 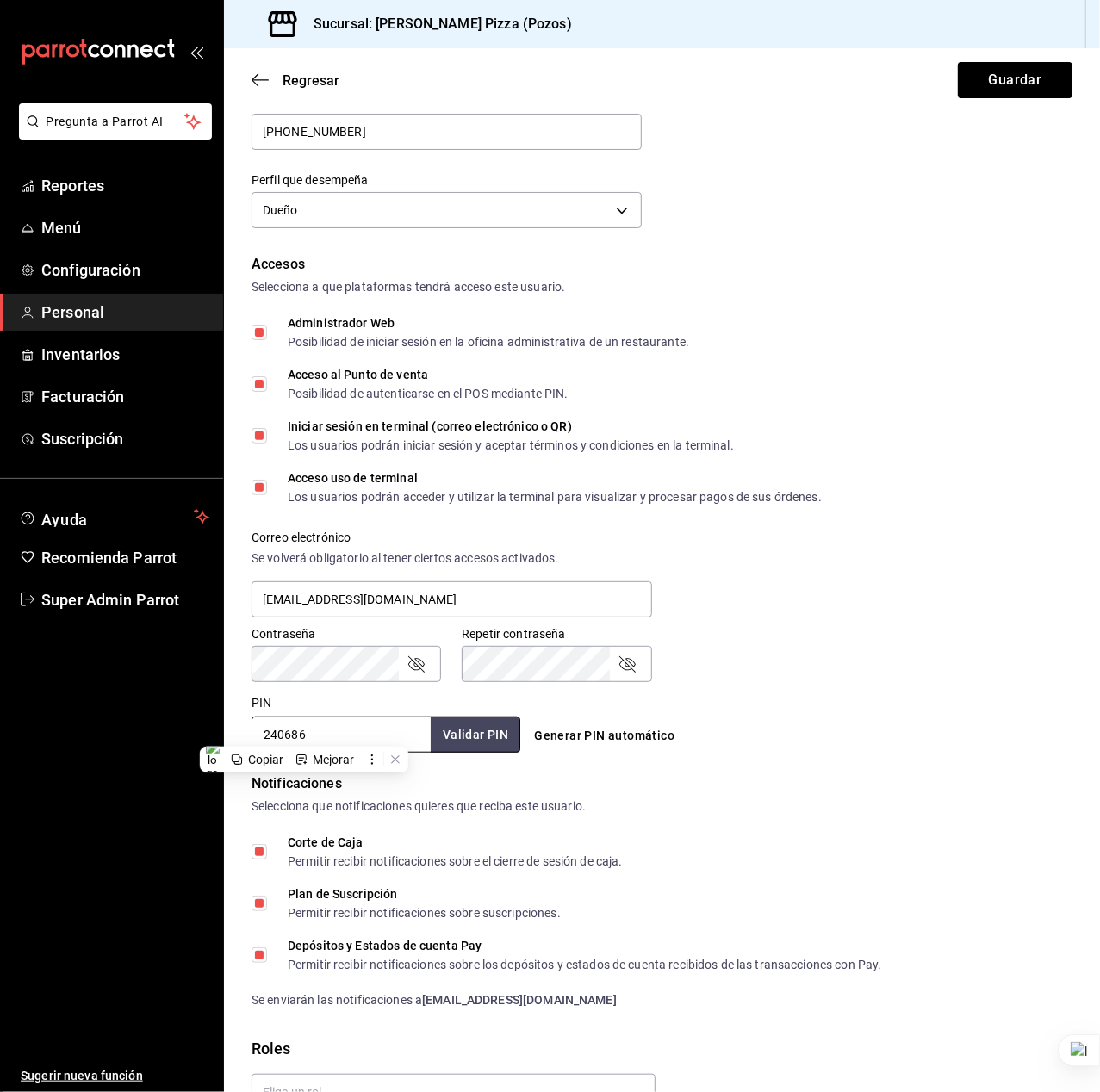 I want to click on span: Inventarios, so click(x=125, y=354).